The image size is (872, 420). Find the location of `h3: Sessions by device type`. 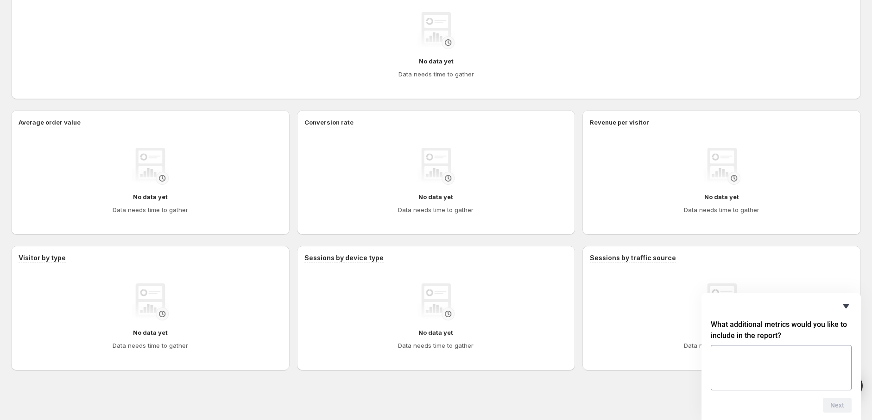

h3: Sessions by device type is located at coordinates (344, 258).